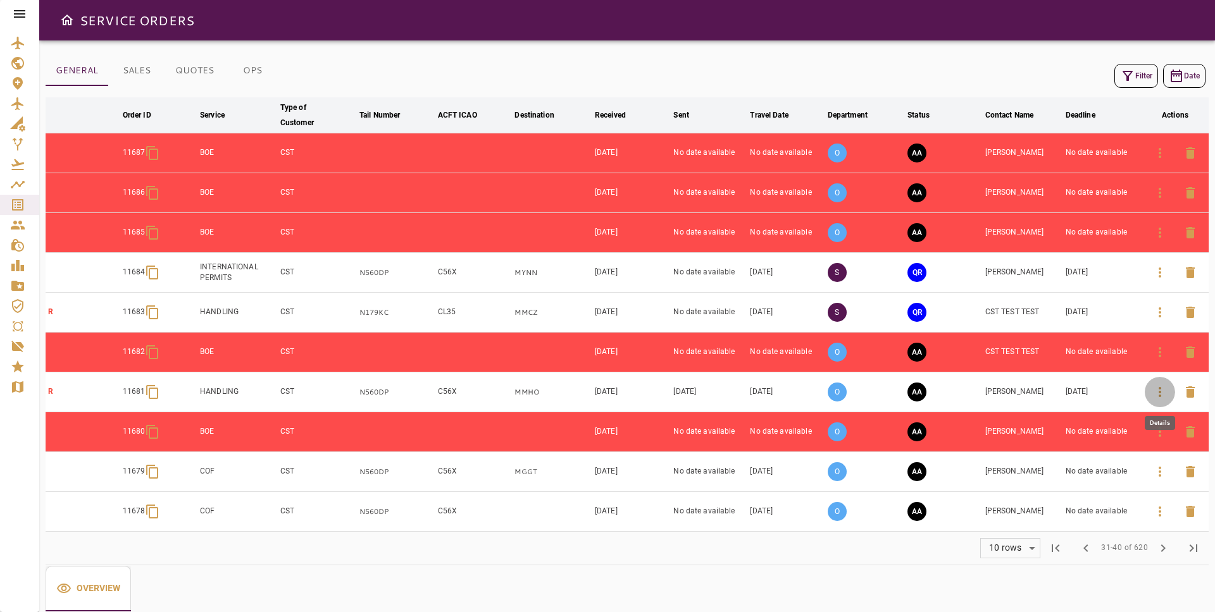 The width and height of the screenshot is (1215, 612). What do you see at coordinates (1193, 549) in the screenshot?
I see `span: last_page` at bounding box center [1193, 549].